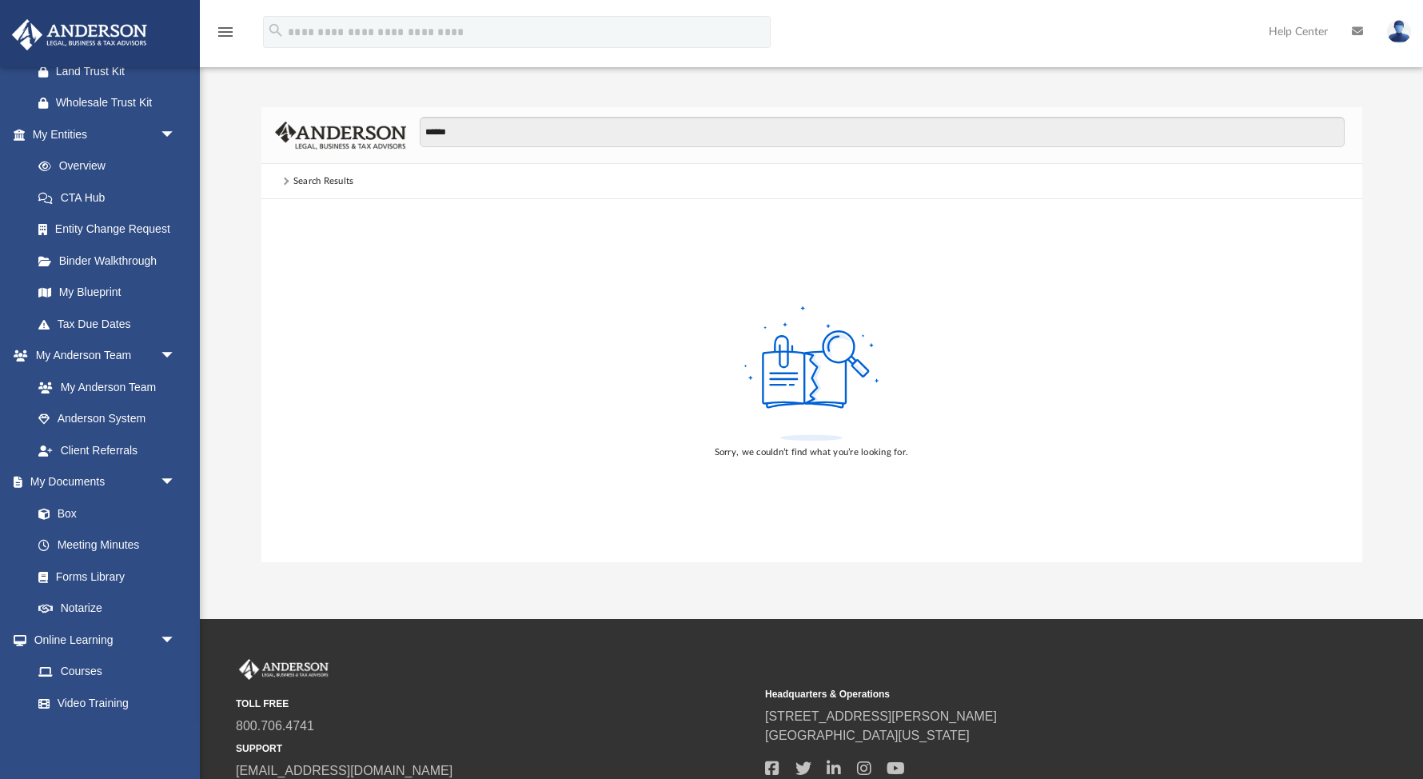 The width and height of the screenshot is (1423, 779). I want to click on a: Entity Change Request, so click(111, 229).